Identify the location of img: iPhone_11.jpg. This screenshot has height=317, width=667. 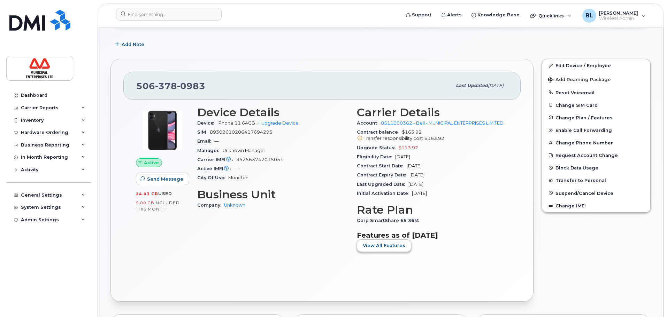
(162, 131).